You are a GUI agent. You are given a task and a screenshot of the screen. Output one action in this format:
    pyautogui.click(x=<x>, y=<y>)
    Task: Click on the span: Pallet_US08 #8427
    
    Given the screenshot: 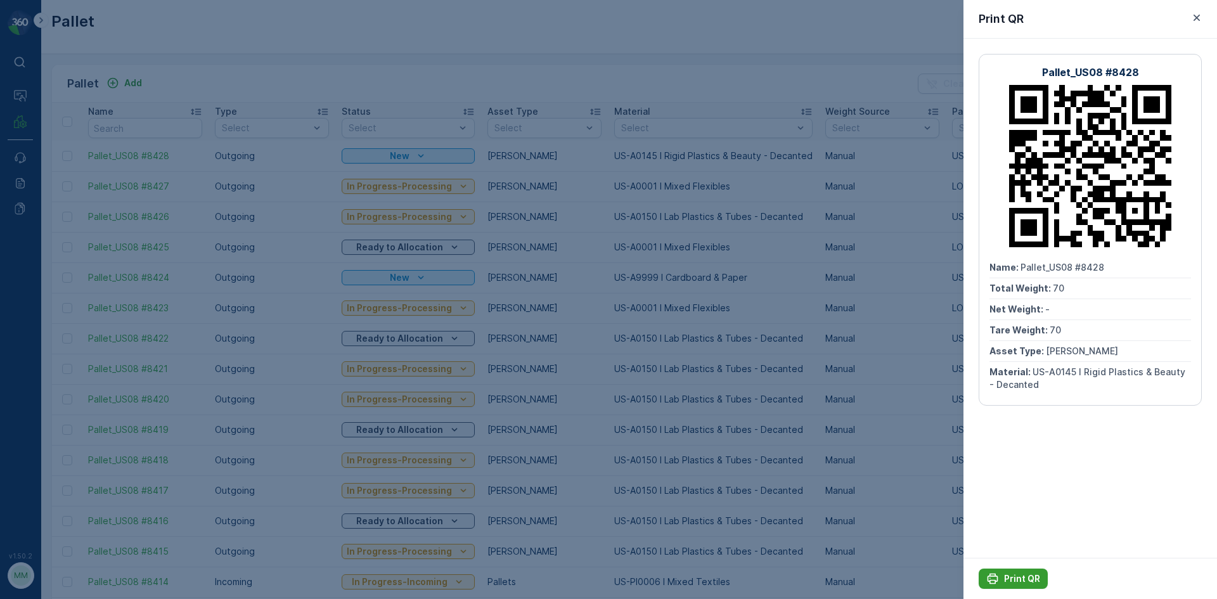 What is the action you would take?
    pyautogui.click(x=84, y=213)
    